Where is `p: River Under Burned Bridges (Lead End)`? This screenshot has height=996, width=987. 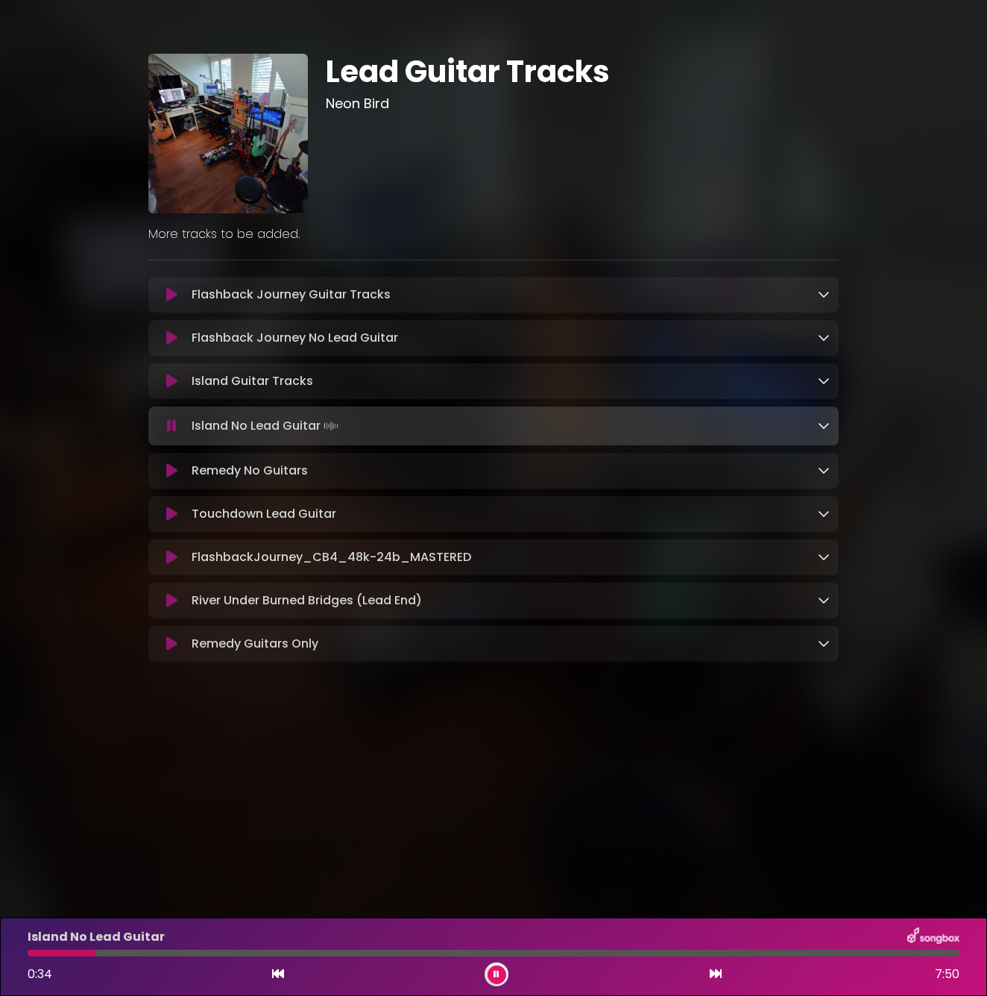
p: River Under Burned Bridges (Lead End) is located at coordinates (307, 600).